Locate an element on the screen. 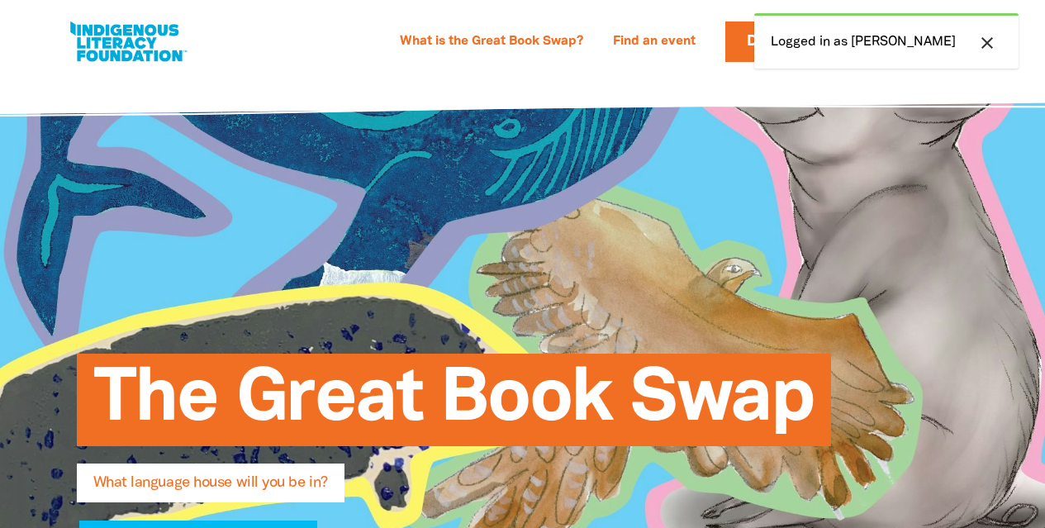  i: close is located at coordinates (987, 43).